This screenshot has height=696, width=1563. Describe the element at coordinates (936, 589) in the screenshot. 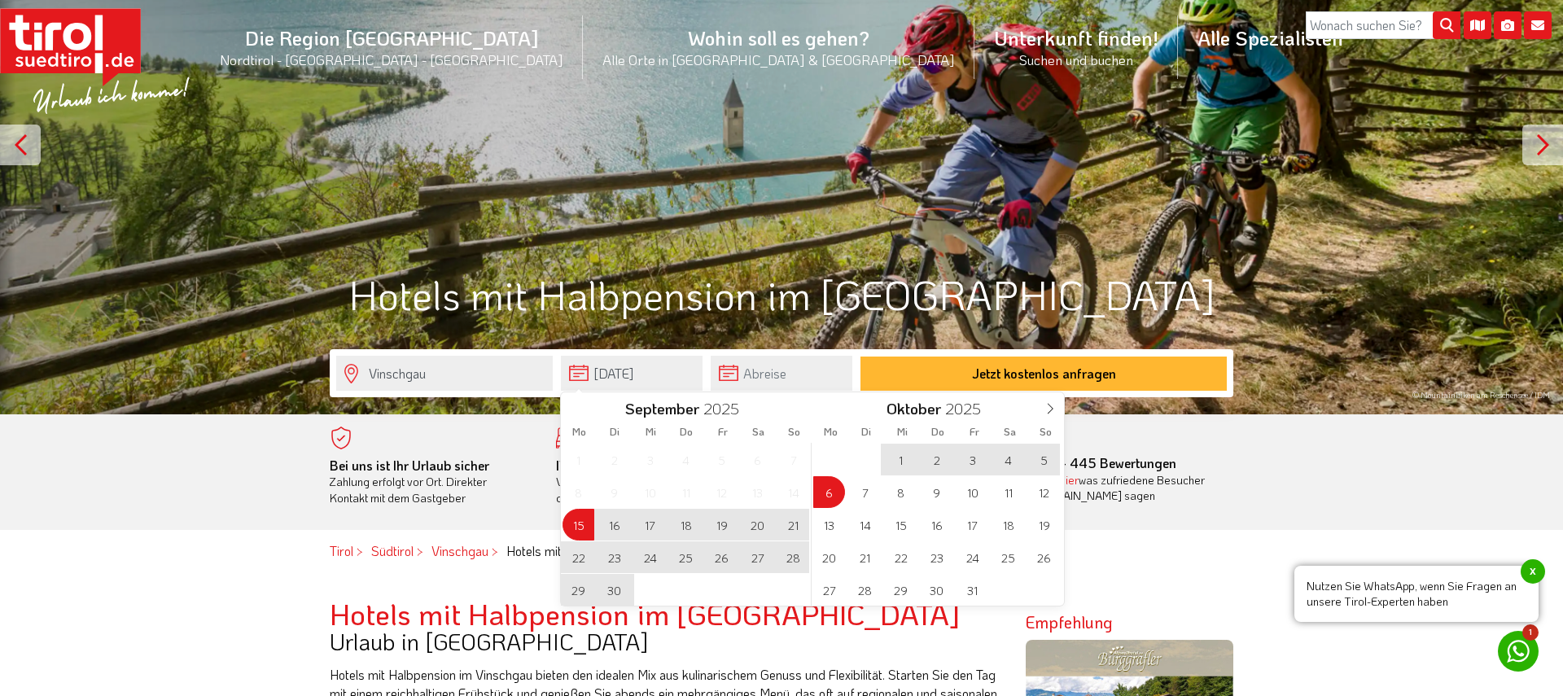

I see `span: Oktober 30, 2025` at that location.